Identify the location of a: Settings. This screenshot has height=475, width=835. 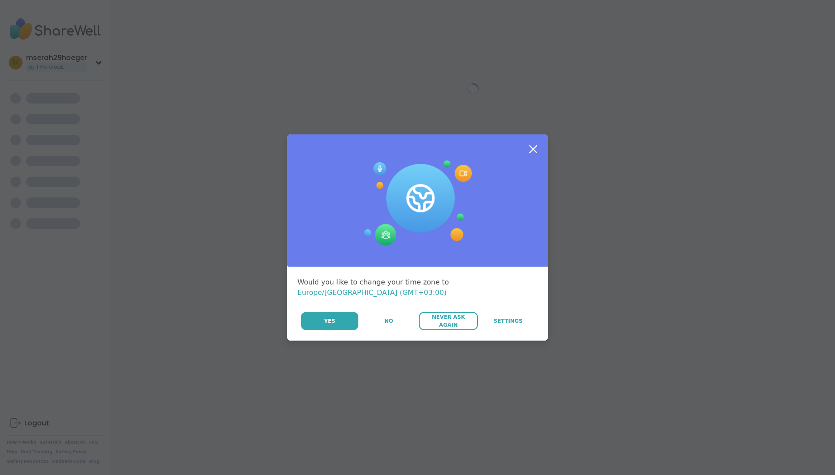
(508, 321).